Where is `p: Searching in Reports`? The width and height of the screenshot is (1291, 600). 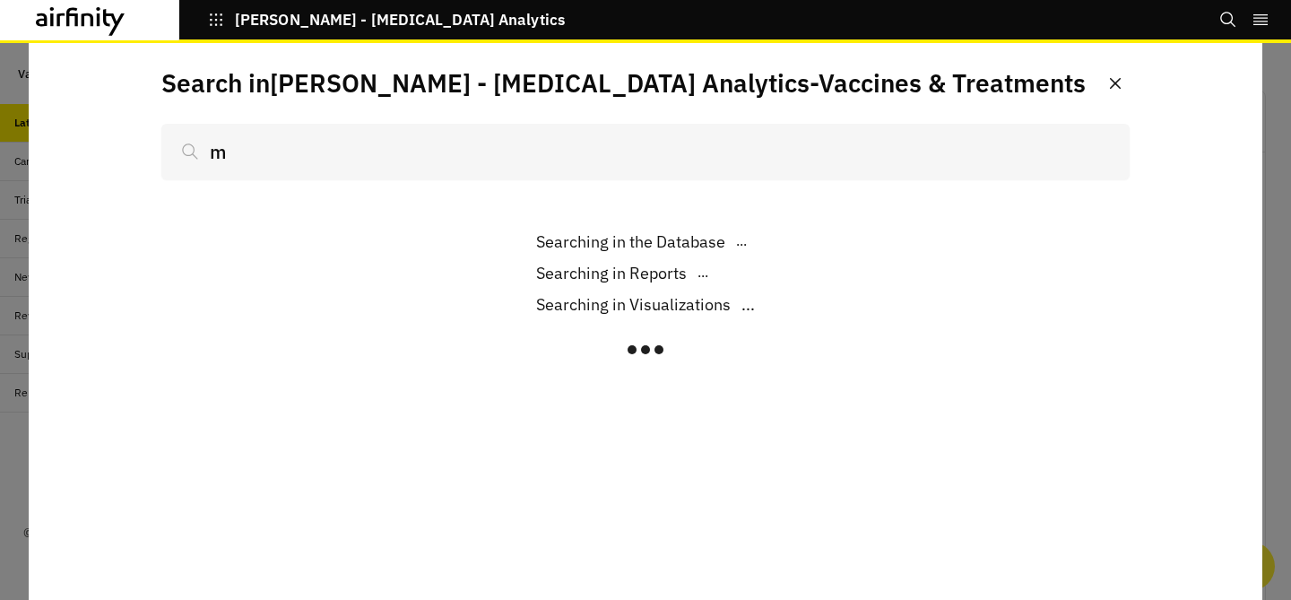 p: Searching in Reports is located at coordinates (612, 273).